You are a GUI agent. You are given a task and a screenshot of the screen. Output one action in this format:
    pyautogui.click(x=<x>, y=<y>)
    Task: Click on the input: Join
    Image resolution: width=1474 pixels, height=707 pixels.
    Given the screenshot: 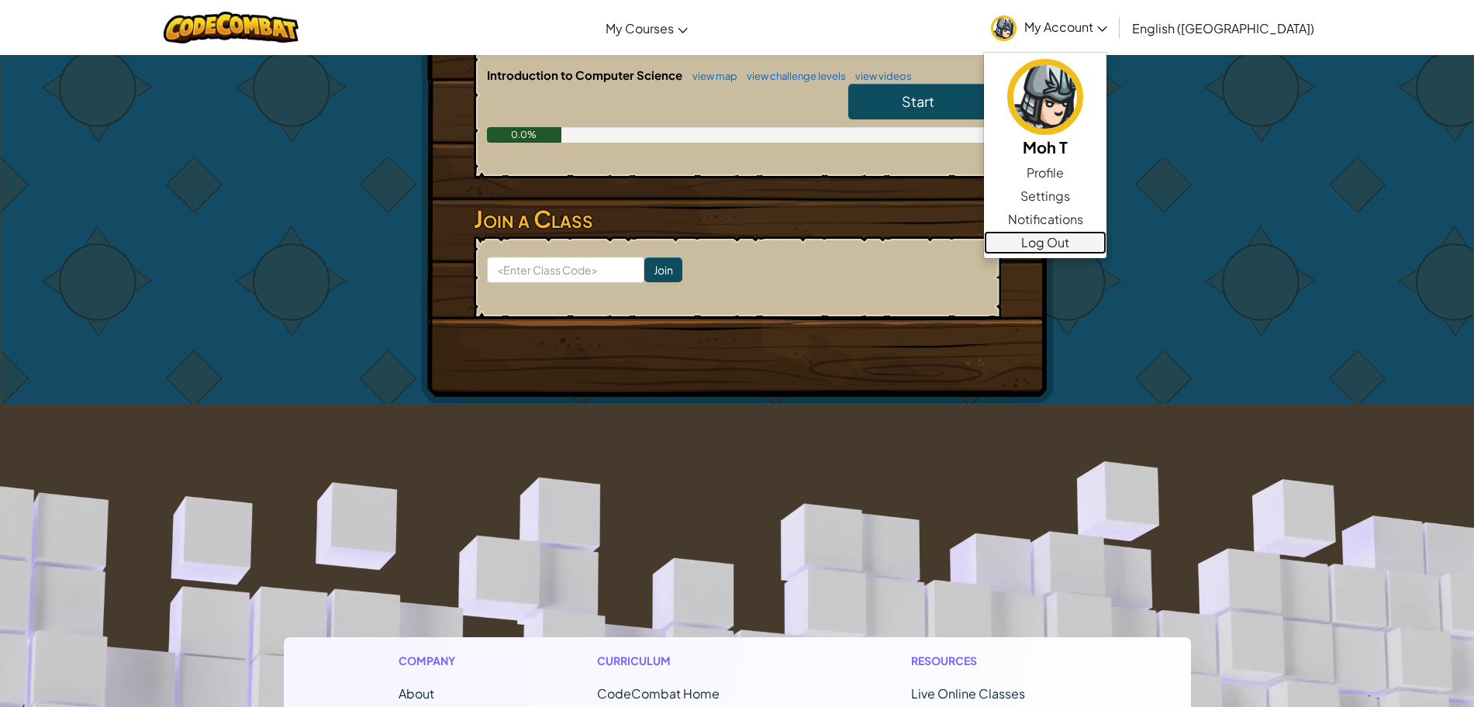 What is the action you would take?
    pyautogui.click(x=663, y=270)
    